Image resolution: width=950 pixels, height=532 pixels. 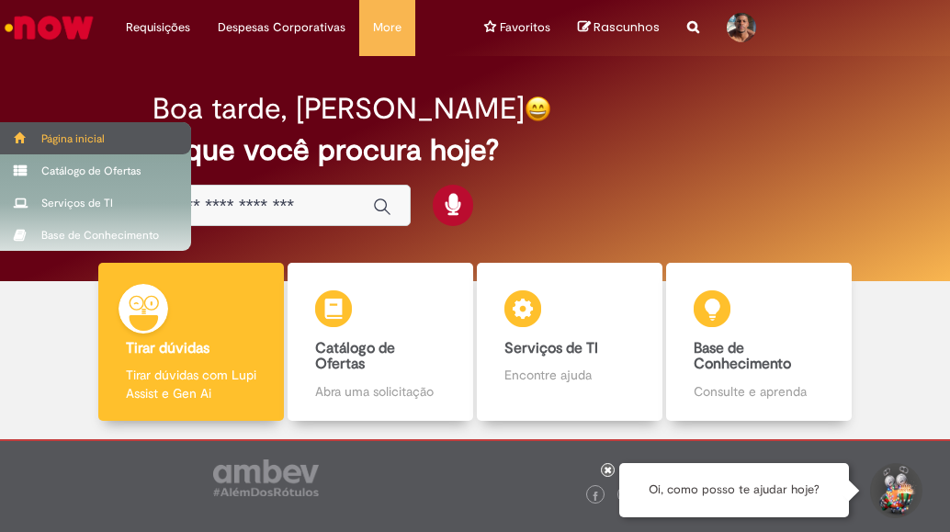 I want to click on a: Serviços de TI Encontre ajuda, so click(x=570, y=342).